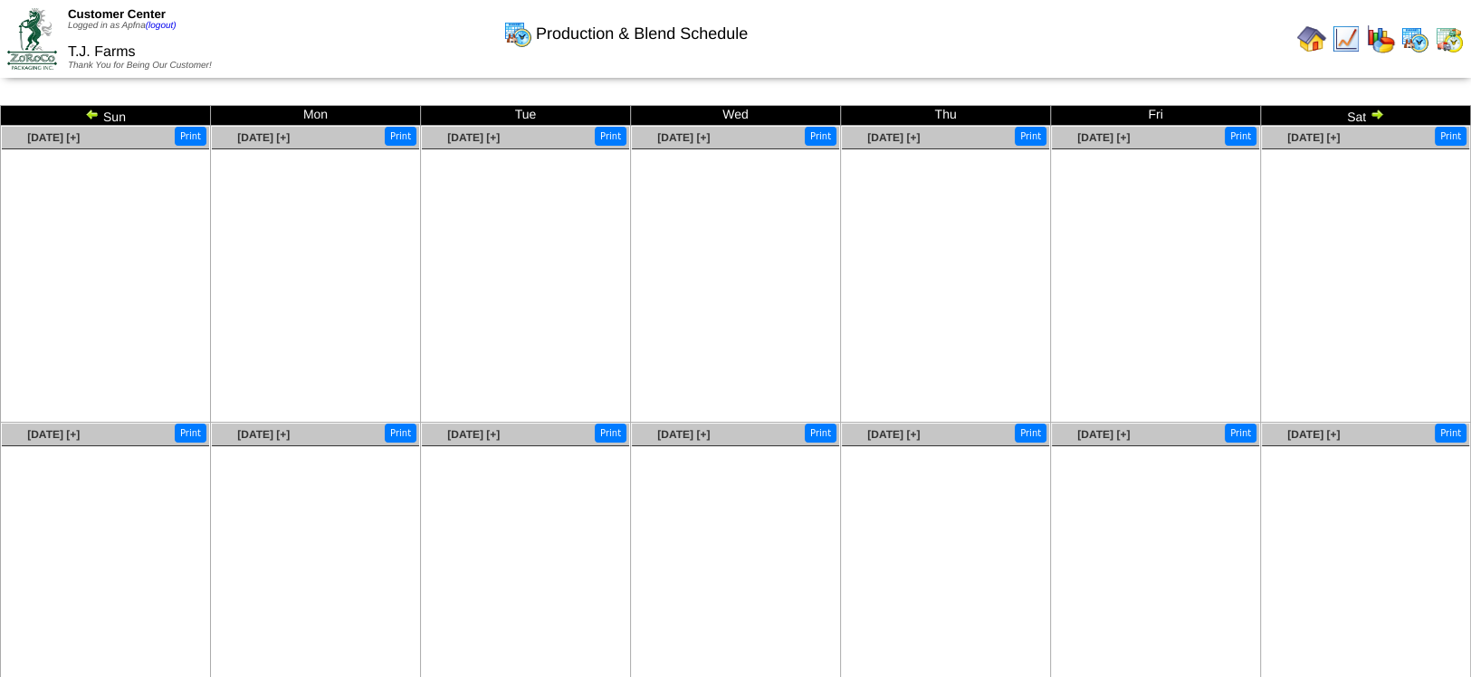 The width and height of the screenshot is (1471, 677). I want to click on span: Thank You for Being Our Customer!, so click(139, 65).